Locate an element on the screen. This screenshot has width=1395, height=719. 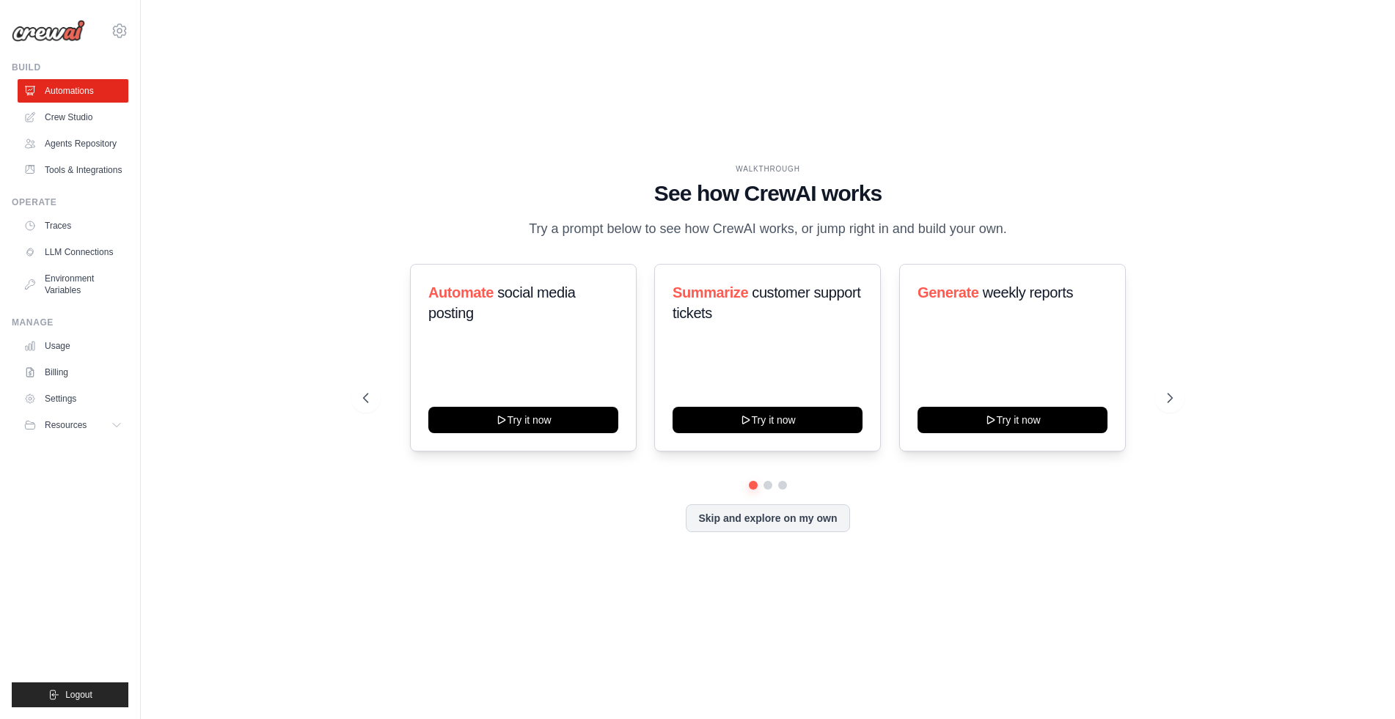
div: WALKTHROUGH is located at coordinates (768, 169).